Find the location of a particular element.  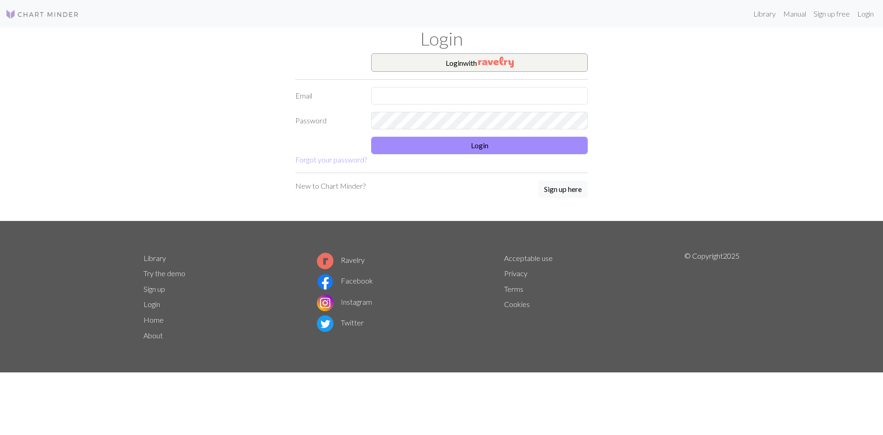

a: Forgot your password? is located at coordinates (331, 159).